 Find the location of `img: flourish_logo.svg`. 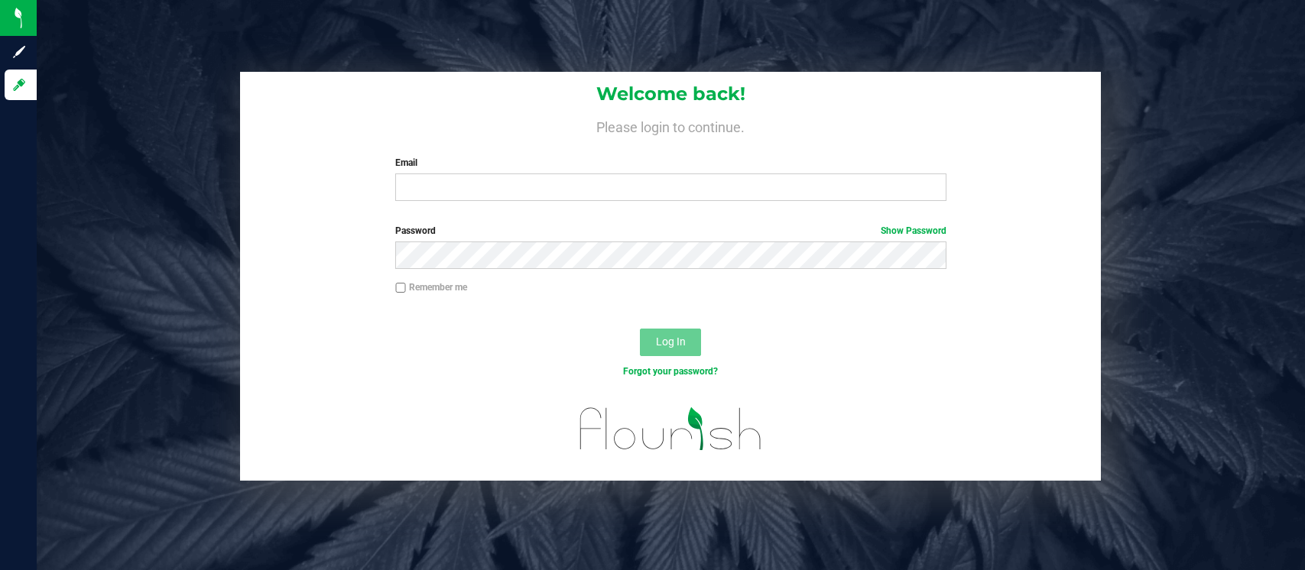

img: flourish_logo.svg is located at coordinates (670, 429).